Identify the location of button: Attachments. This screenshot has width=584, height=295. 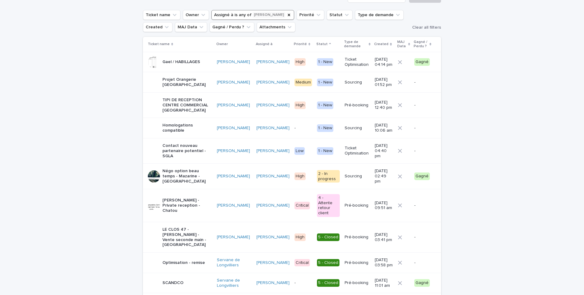
(276, 27).